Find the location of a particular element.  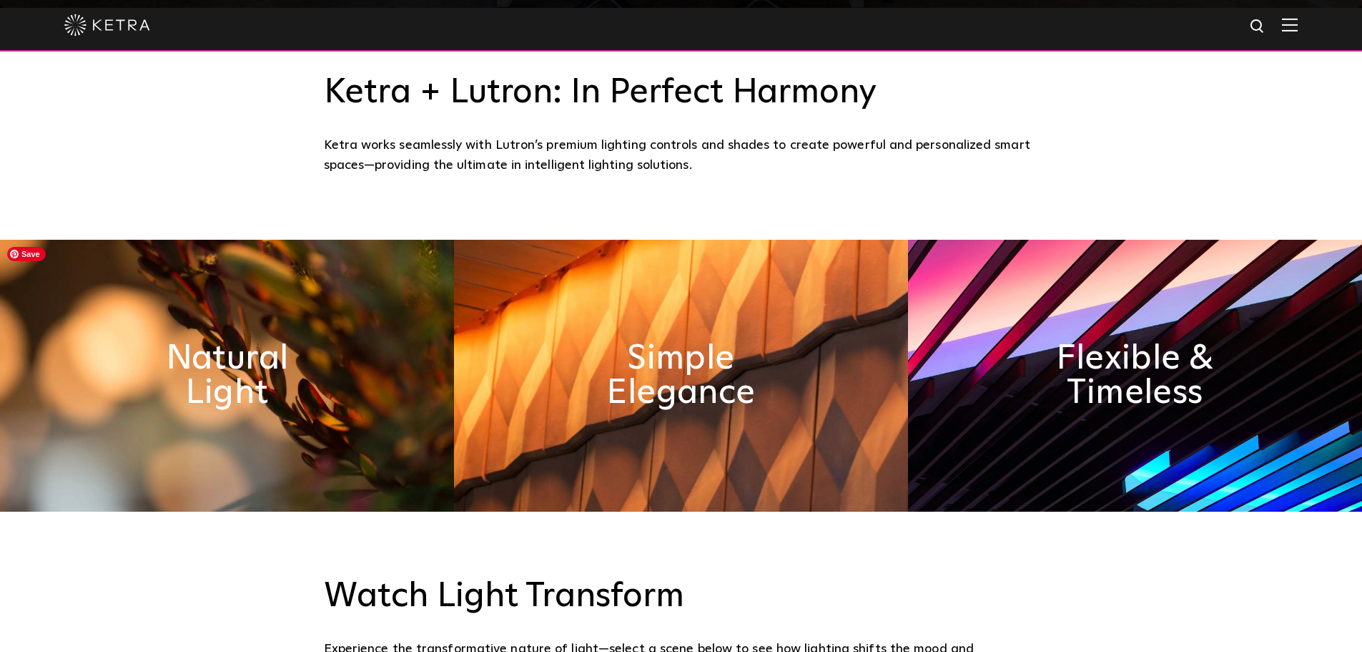

span: Save is located at coordinates (26, 254).